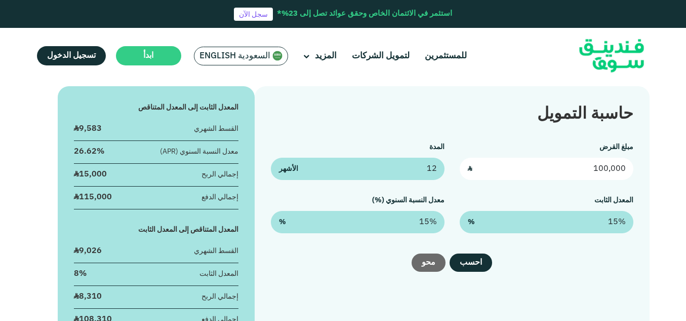 The image size is (686, 321). I want to click on div: 26.62%, so click(89, 151).